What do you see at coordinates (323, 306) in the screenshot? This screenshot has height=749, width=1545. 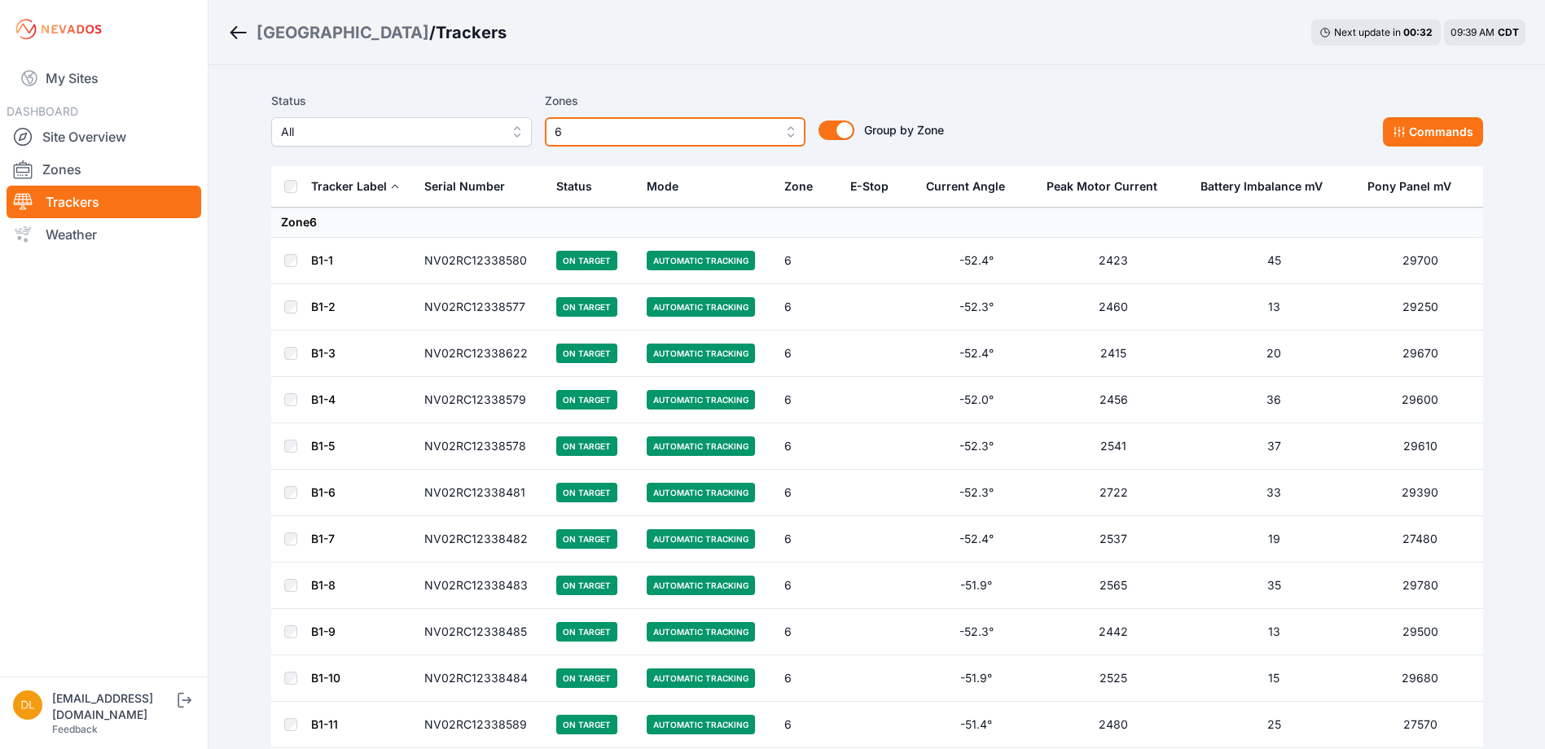 I see `a: B1-2` at bounding box center [323, 306].